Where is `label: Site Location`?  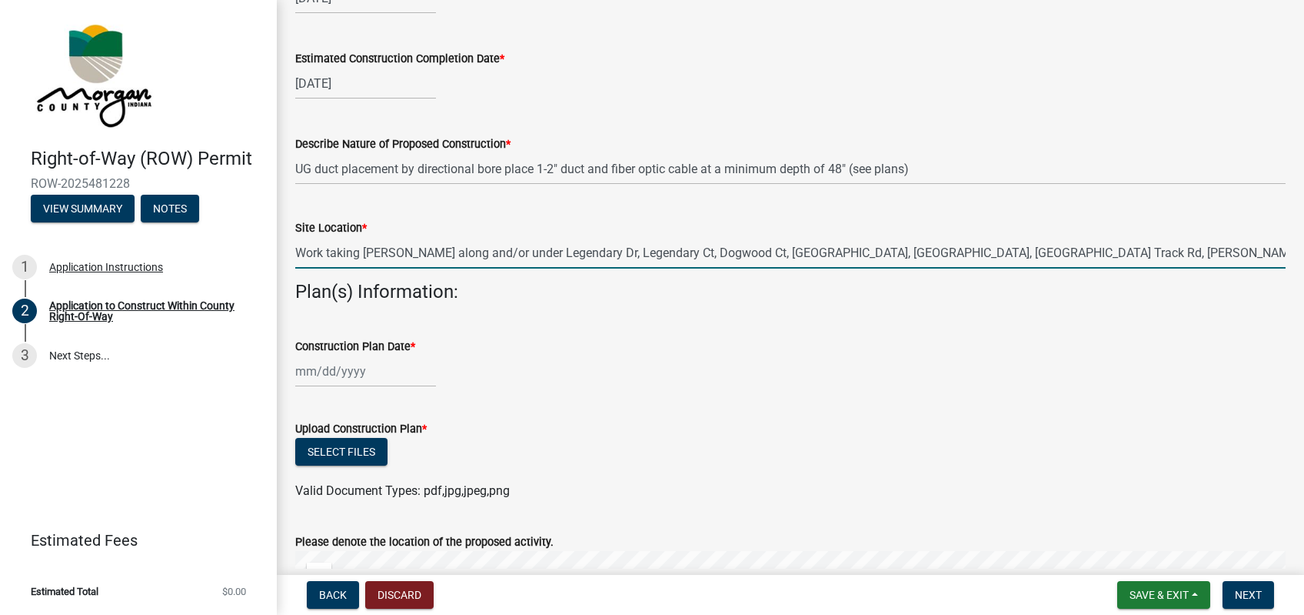
label: Site Location is located at coordinates (331, 228).